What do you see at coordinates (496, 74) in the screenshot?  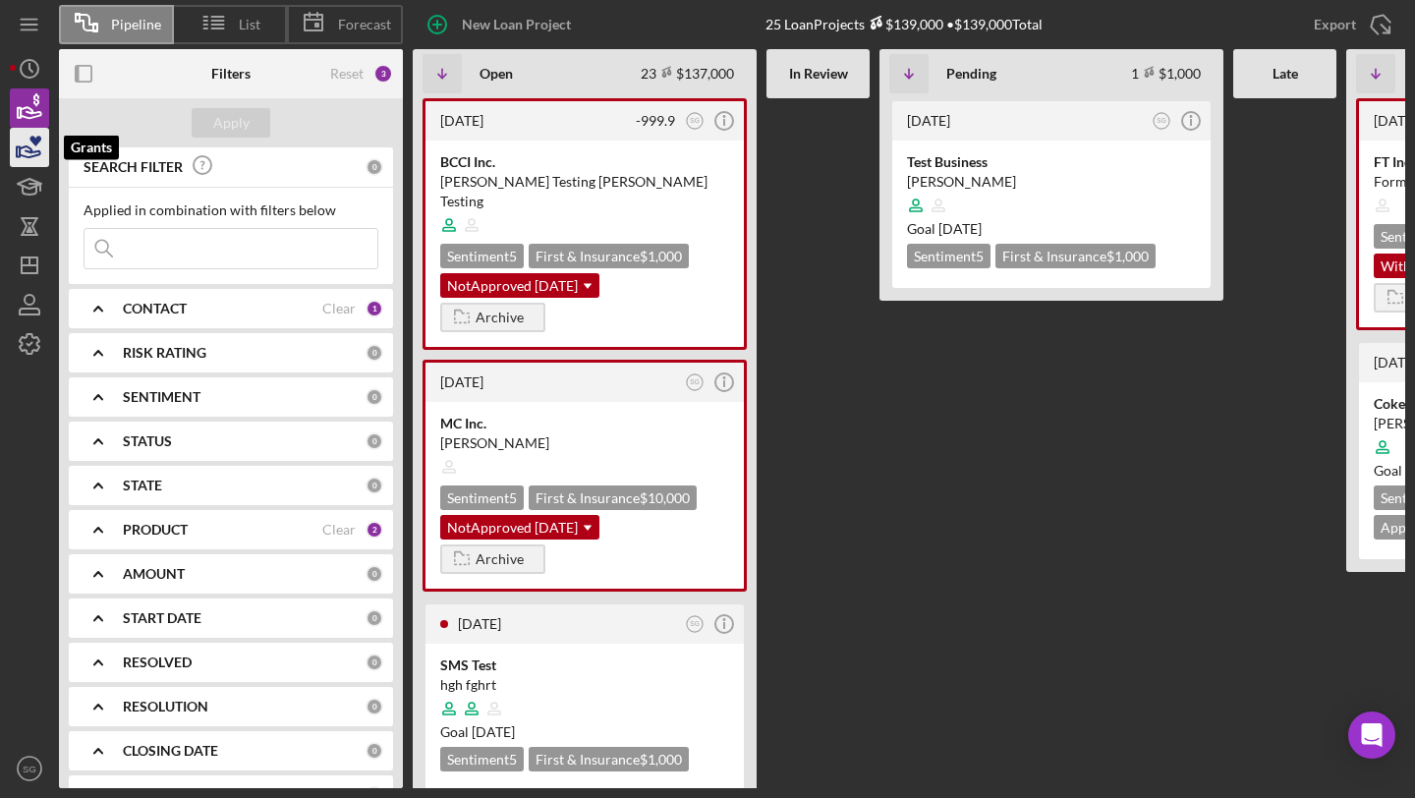 I see `b: Open` at bounding box center [496, 74].